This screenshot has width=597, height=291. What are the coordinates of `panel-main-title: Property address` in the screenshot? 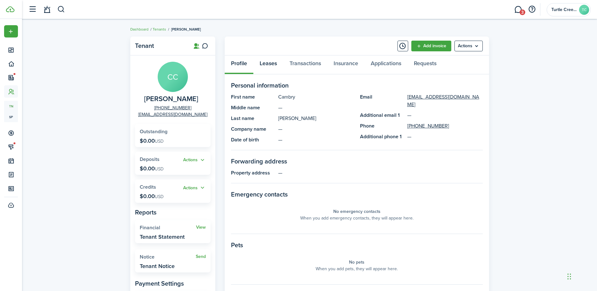 It's located at (253, 173).